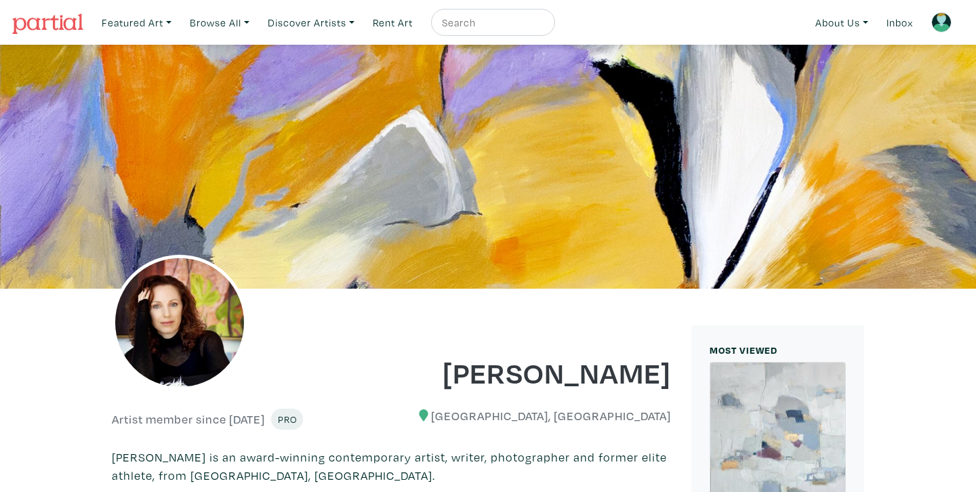  What do you see at coordinates (393, 22) in the screenshot?
I see `a: Rent Art` at bounding box center [393, 22].